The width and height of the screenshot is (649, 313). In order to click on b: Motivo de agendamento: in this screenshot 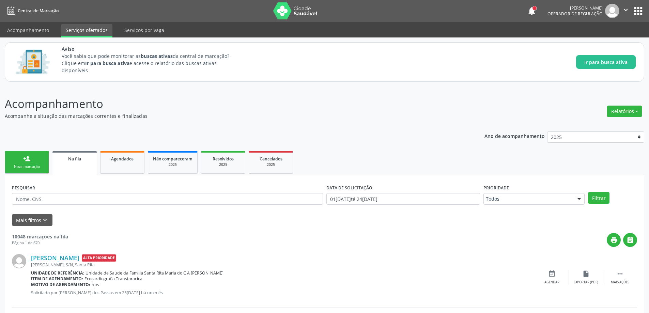, I will do `click(61, 284)`.